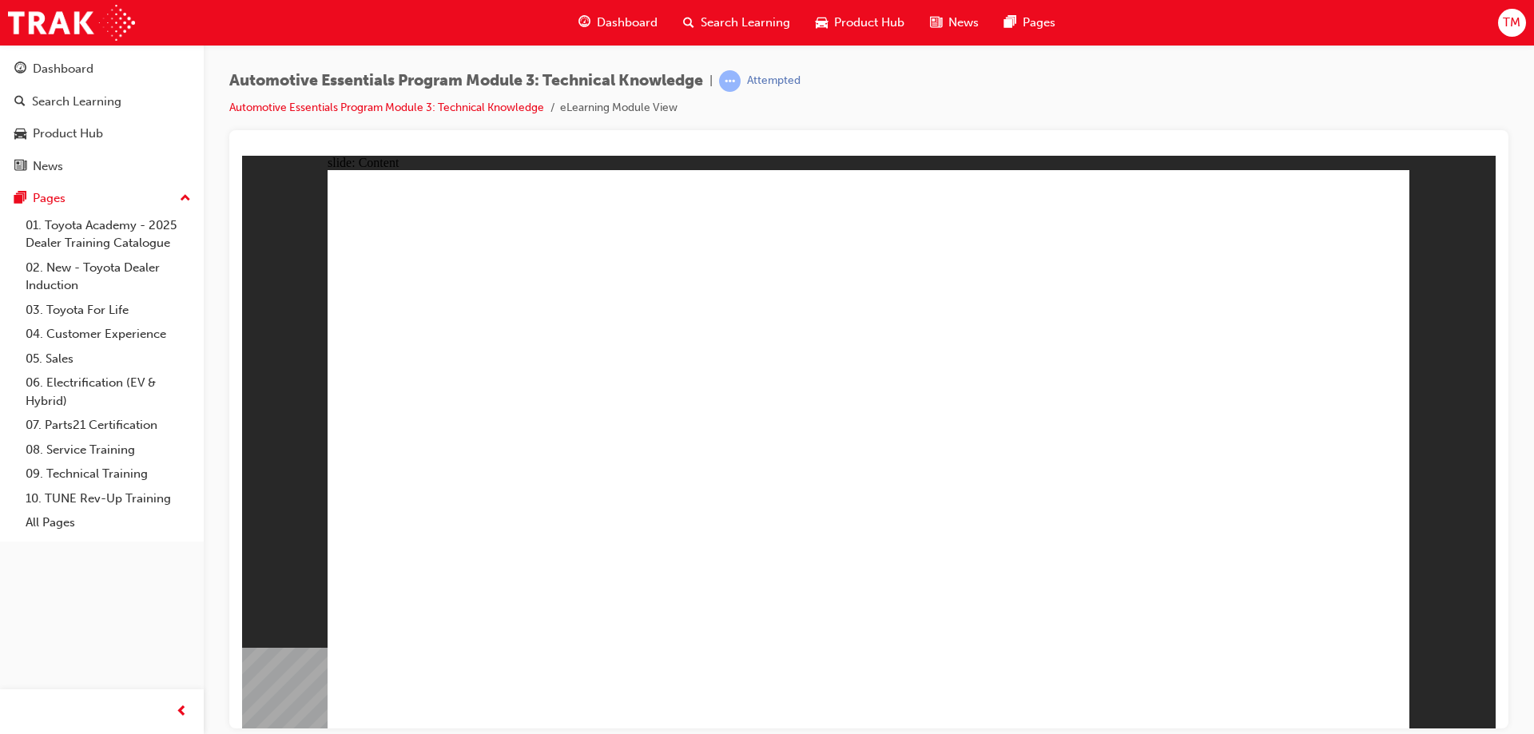 The image size is (1534, 734). I want to click on span: Product Hub, so click(869, 22).